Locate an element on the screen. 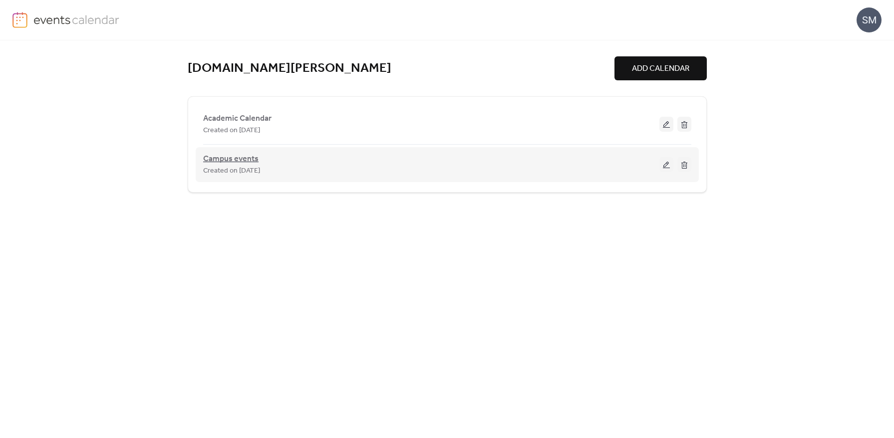 The image size is (894, 438). a: Academic Calendar is located at coordinates (237, 118).